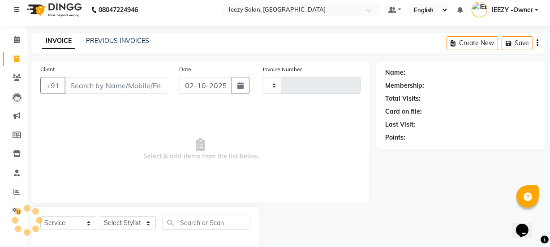 Image resolution: width=550 pixels, height=247 pixels. Describe the element at coordinates (395, 137) in the screenshot. I see `div: Points:` at that location.